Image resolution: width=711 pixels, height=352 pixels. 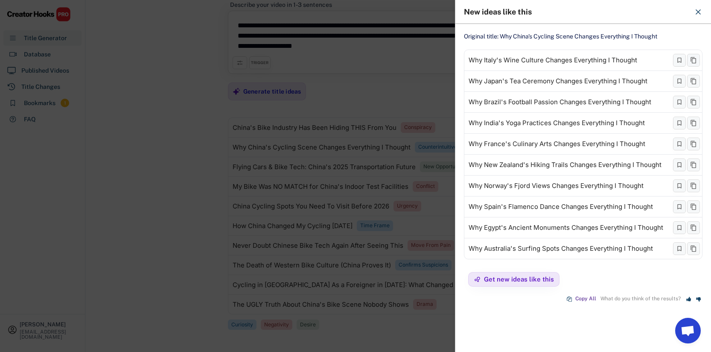 What do you see at coordinates (586, 299) in the screenshot?
I see `div: Copy All` at bounding box center [586, 299].